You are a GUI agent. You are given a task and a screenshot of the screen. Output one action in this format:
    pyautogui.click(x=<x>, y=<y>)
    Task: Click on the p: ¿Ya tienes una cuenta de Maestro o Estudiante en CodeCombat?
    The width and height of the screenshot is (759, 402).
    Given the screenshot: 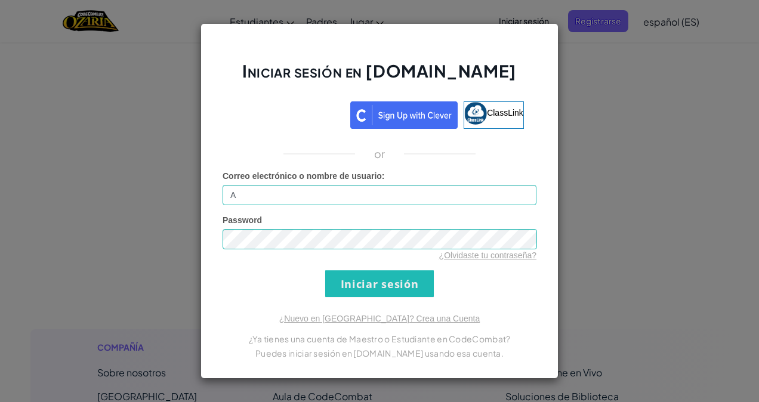 What is the action you would take?
    pyautogui.click(x=380, y=339)
    